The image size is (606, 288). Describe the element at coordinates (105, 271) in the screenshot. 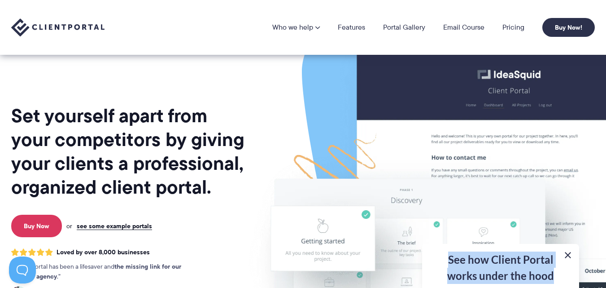

I see `p: Client Portal has been a lifesaver and .` at that location.